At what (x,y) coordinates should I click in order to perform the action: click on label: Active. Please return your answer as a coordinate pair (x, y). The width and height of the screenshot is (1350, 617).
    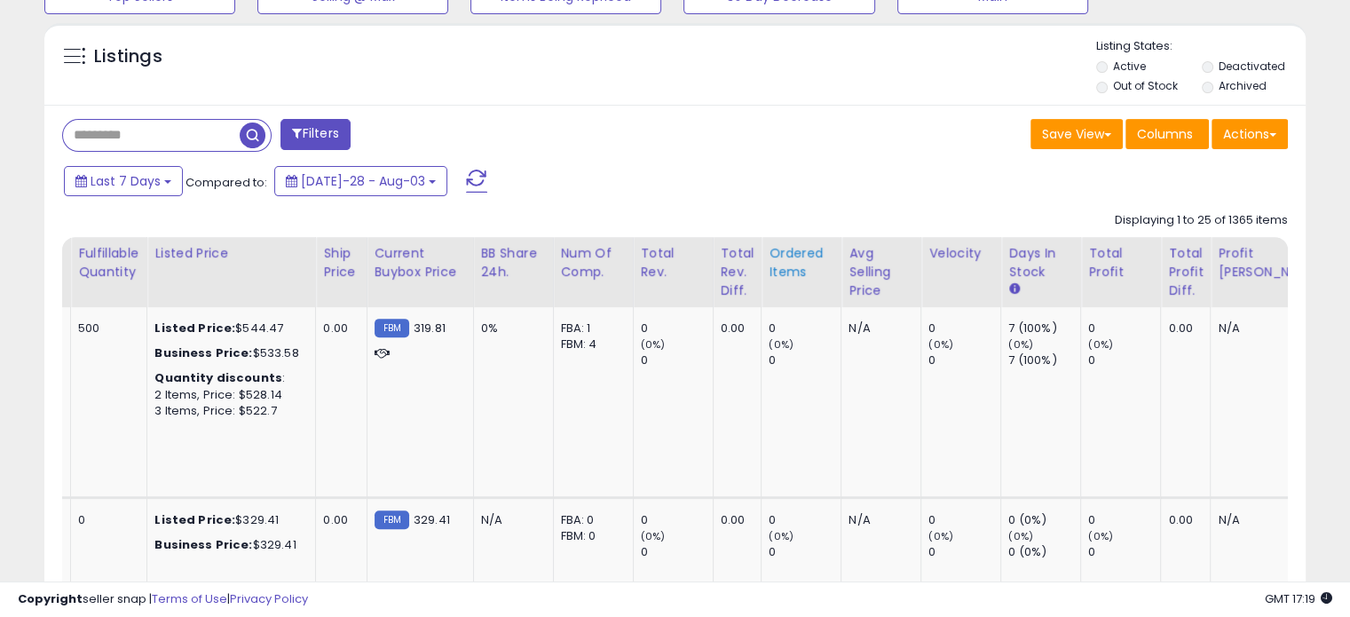
    Looking at the image, I should click on (1129, 66).